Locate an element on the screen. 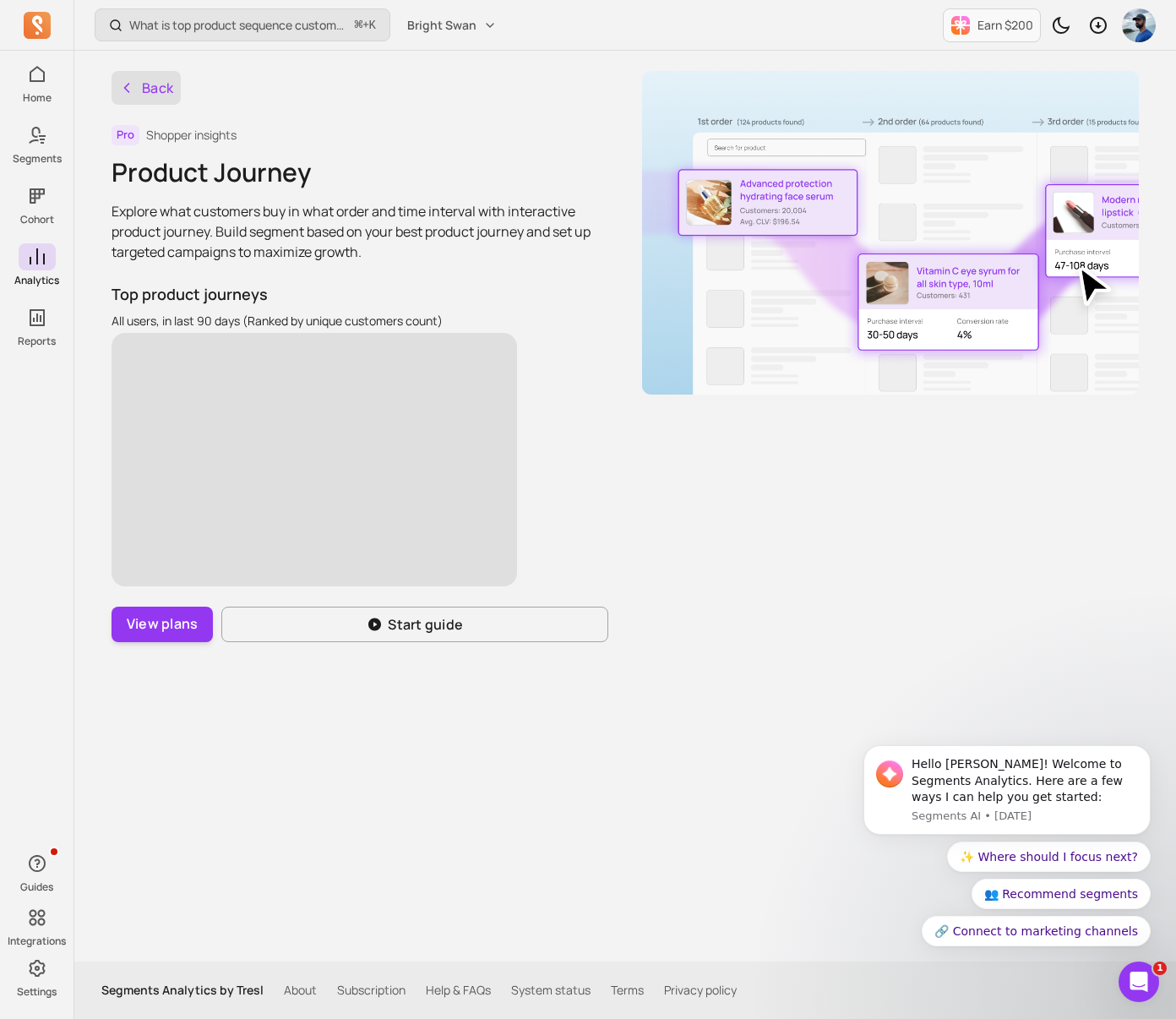 This screenshot has width=1176, height=1019. img: avatar is located at coordinates (1139, 26).